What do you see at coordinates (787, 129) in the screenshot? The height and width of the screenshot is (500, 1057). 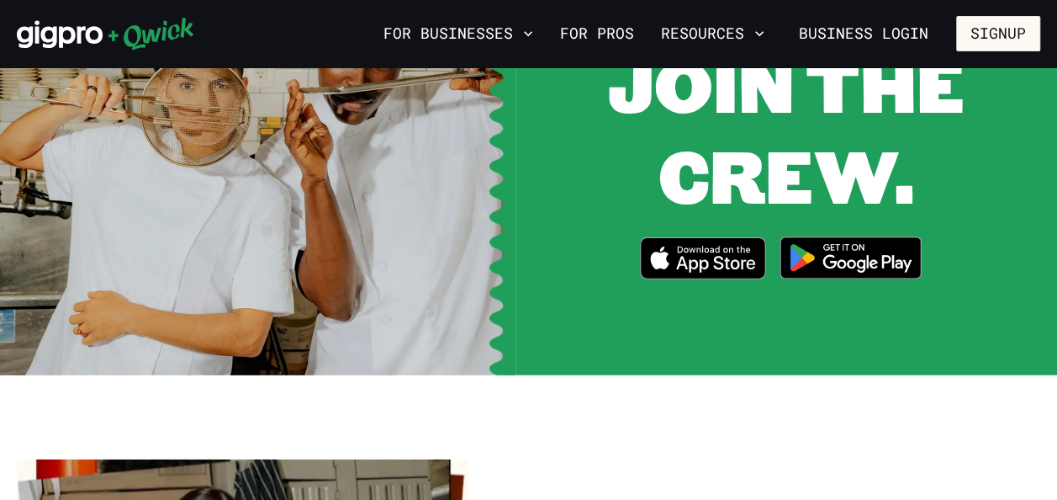 I see `span: JOIN THE CREW.` at bounding box center [787, 129].